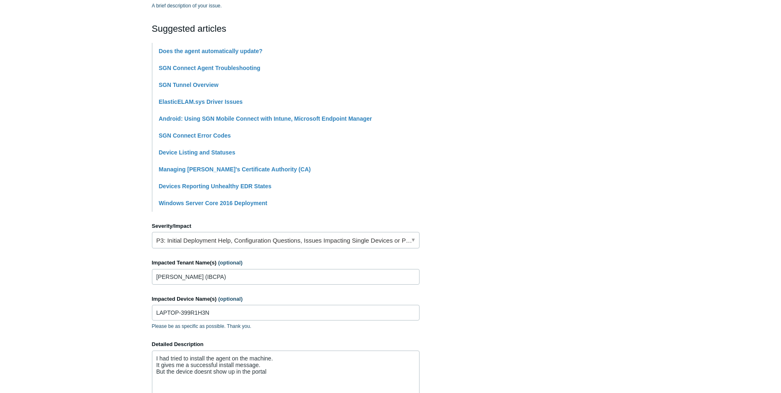 The height and width of the screenshot is (393, 781). What do you see at coordinates (213, 203) in the screenshot?
I see `a: Windows Server Core 2016 Deployment` at bounding box center [213, 203].